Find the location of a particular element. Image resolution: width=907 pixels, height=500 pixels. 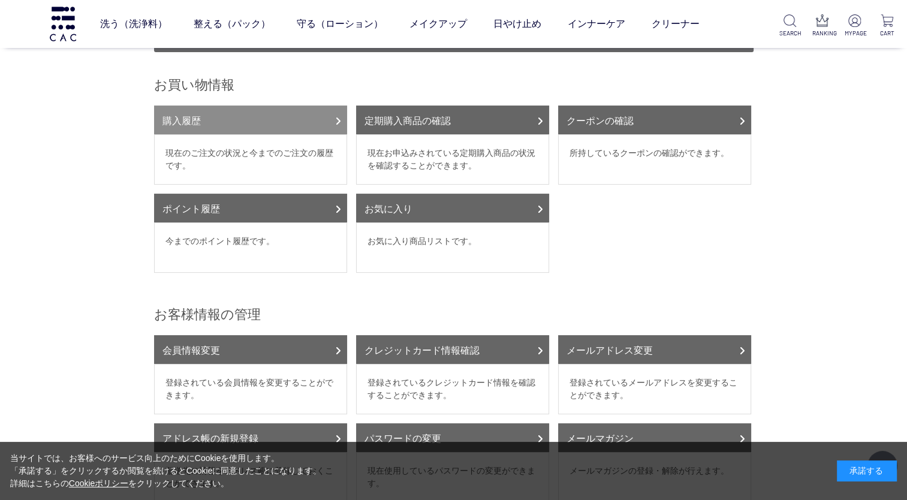

p: RANKING is located at coordinates (822, 33).